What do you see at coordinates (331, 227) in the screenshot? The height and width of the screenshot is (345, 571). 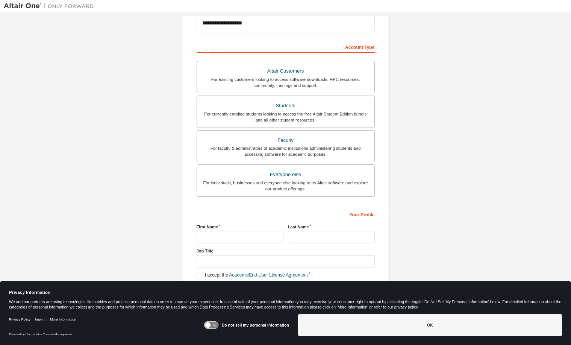 I see `label: Last Name` at bounding box center [331, 227].